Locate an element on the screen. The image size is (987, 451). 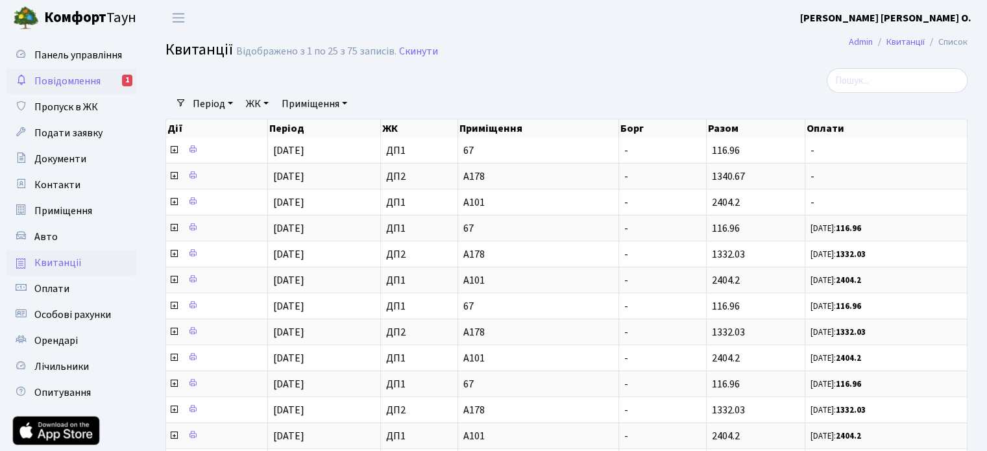
img: logo.png is located at coordinates (26, 18).